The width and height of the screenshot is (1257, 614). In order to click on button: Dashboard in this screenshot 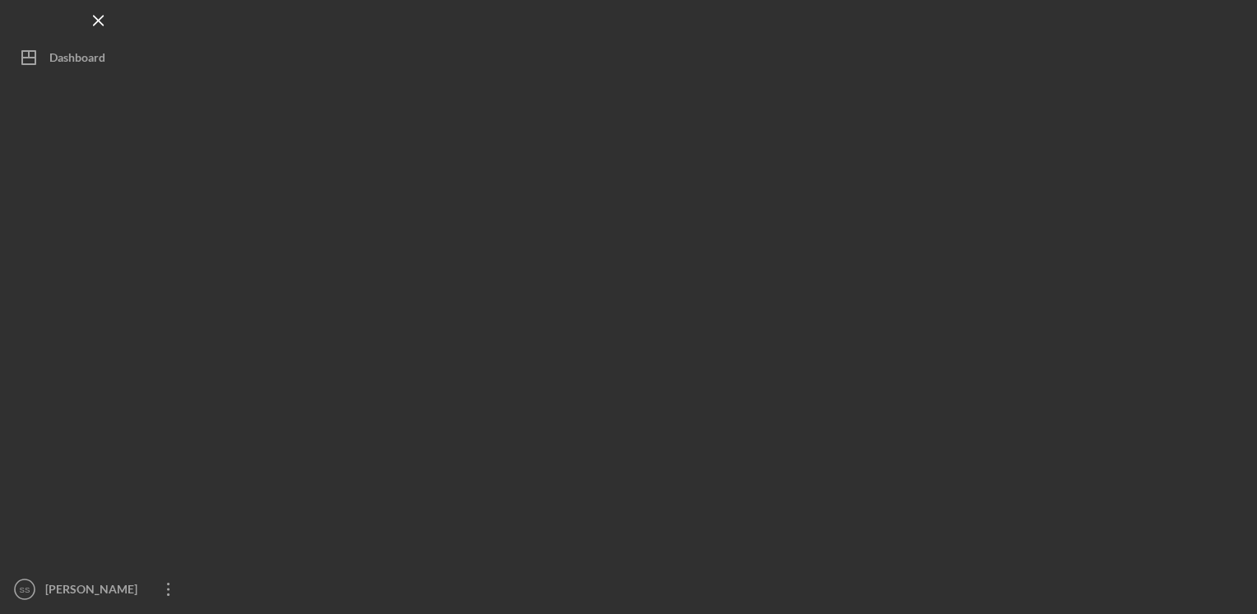, I will do `click(99, 58)`.